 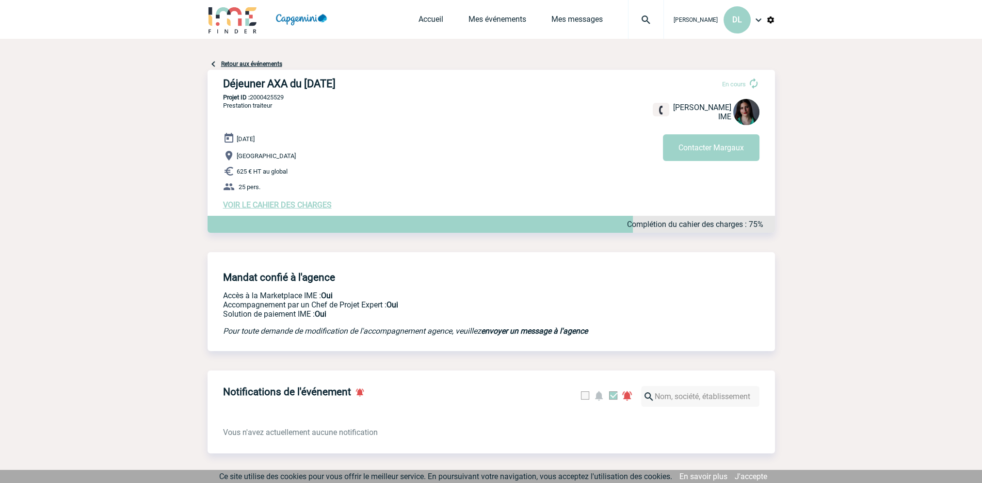 I want to click on span: IME, so click(x=724, y=116).